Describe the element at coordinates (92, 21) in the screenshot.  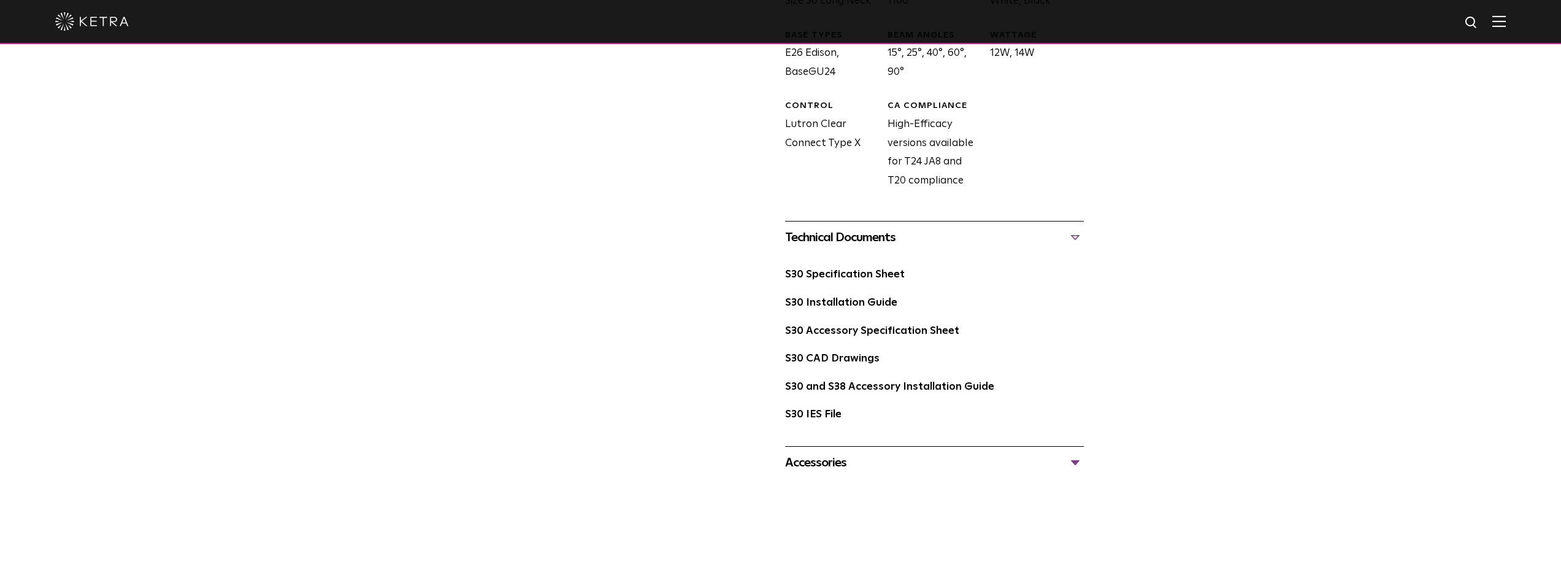
I see `img: ketra-logo-2019-white` at that location.